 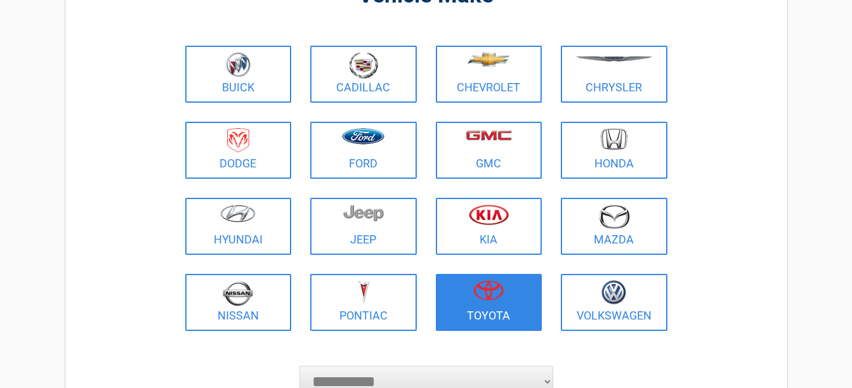 What do you see at coordinates (488, 135) in the screenshot?
I see `img: gmc` at bounding box center [488, 135].